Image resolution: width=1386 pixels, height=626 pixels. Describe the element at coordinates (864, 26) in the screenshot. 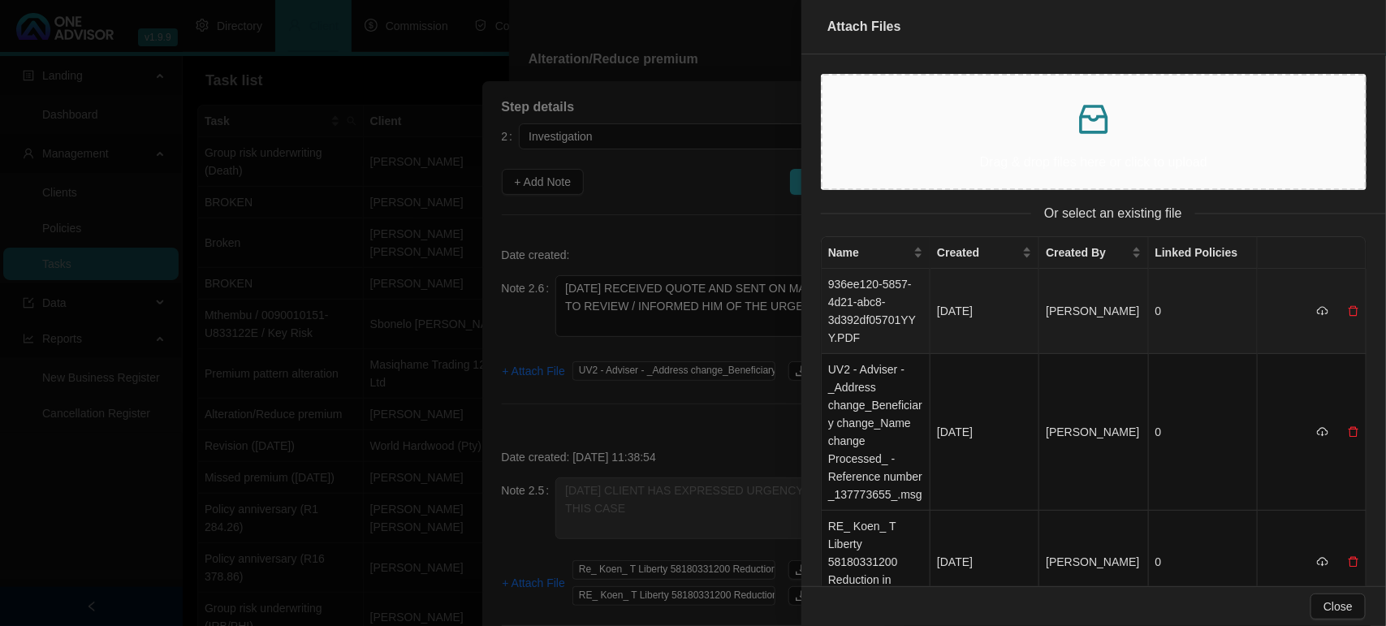

I see `span: Attach Files` at that location.